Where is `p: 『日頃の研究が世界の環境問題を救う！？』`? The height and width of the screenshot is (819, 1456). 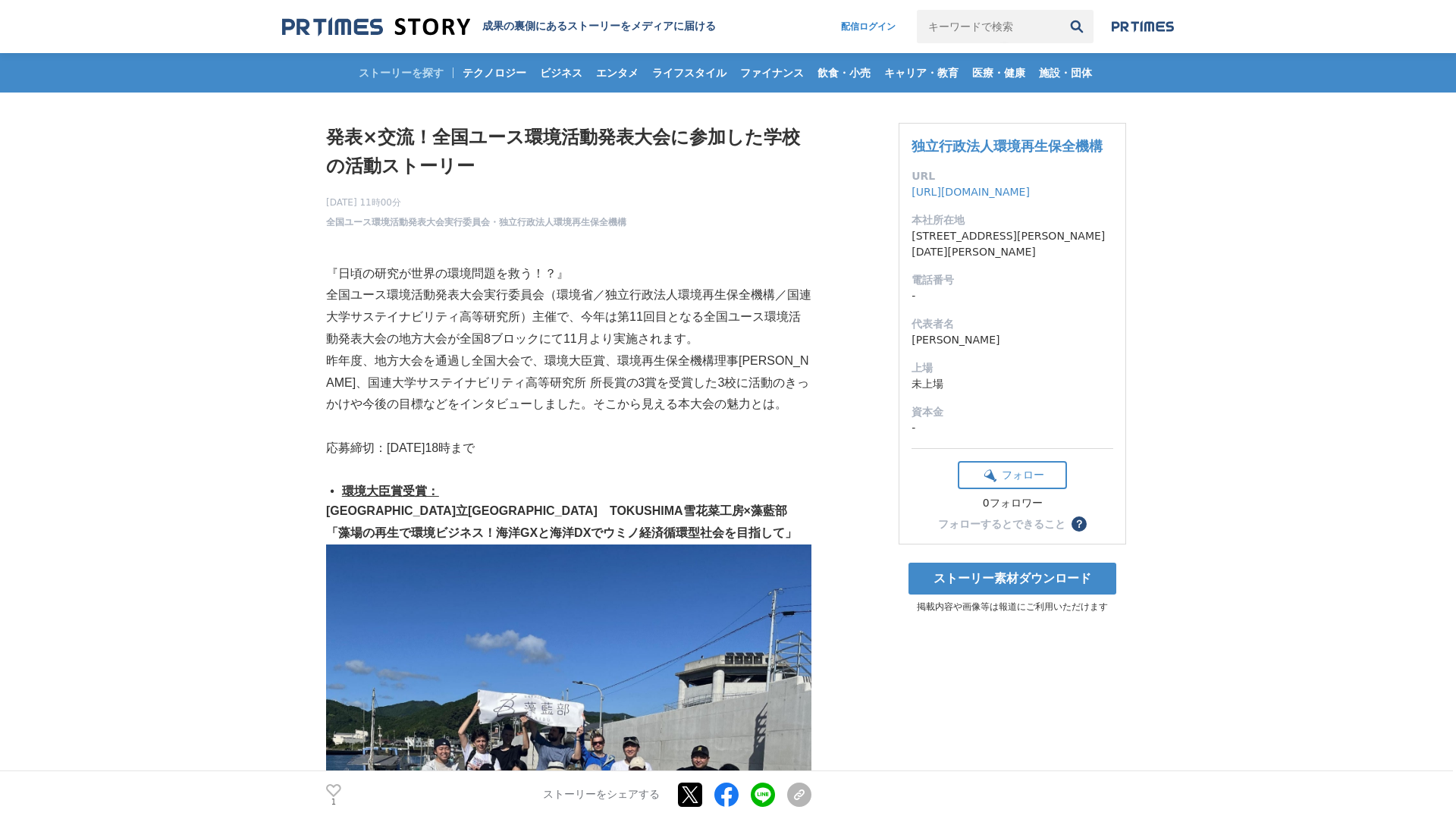 p: 『日頃の研究が世界の環境問題を救う！？』 is located at coordinates (569, 274).